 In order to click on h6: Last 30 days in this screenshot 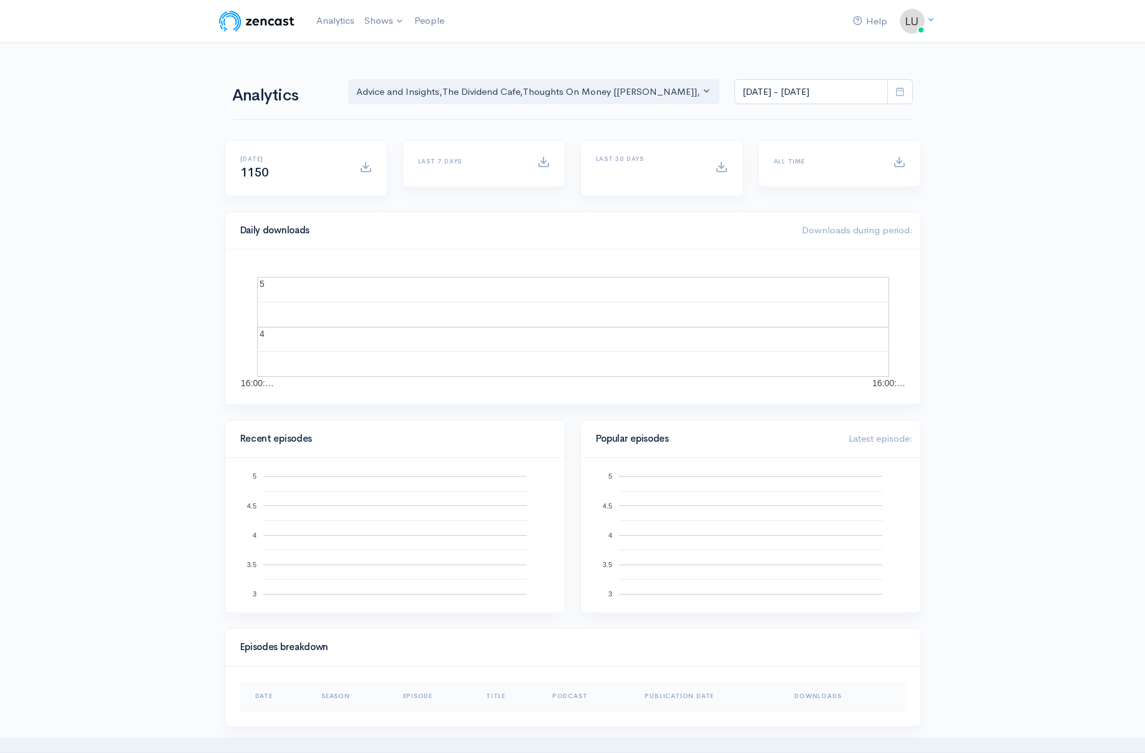, I will do `click(648, 159)`.